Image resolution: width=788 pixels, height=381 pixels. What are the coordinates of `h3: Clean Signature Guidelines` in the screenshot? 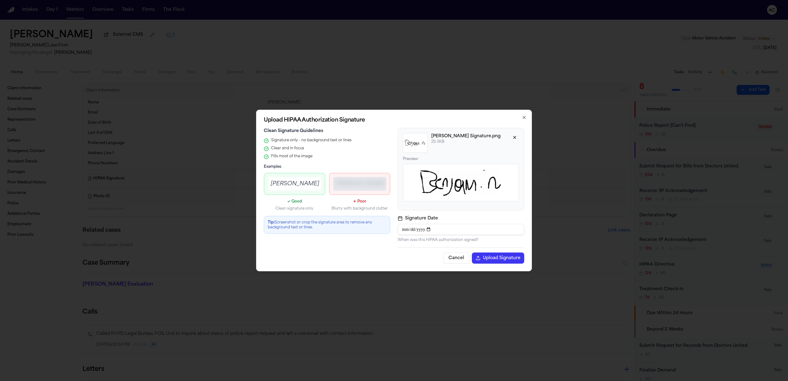 It's located at (327, 131).